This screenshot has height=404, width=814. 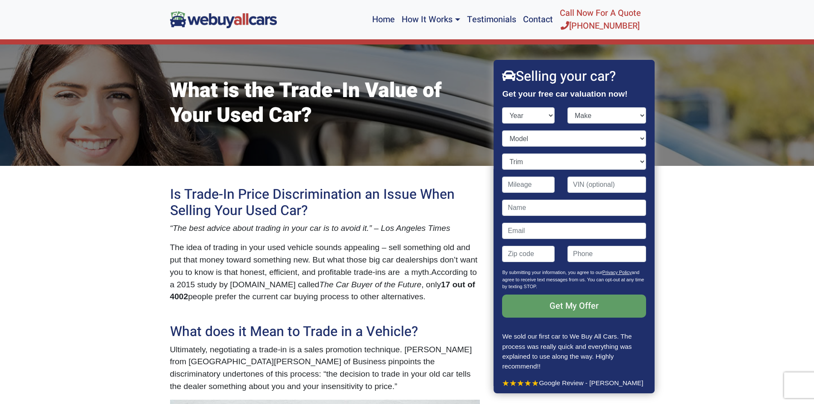 I want to click on input: Phone, so click(x=607, y=254).